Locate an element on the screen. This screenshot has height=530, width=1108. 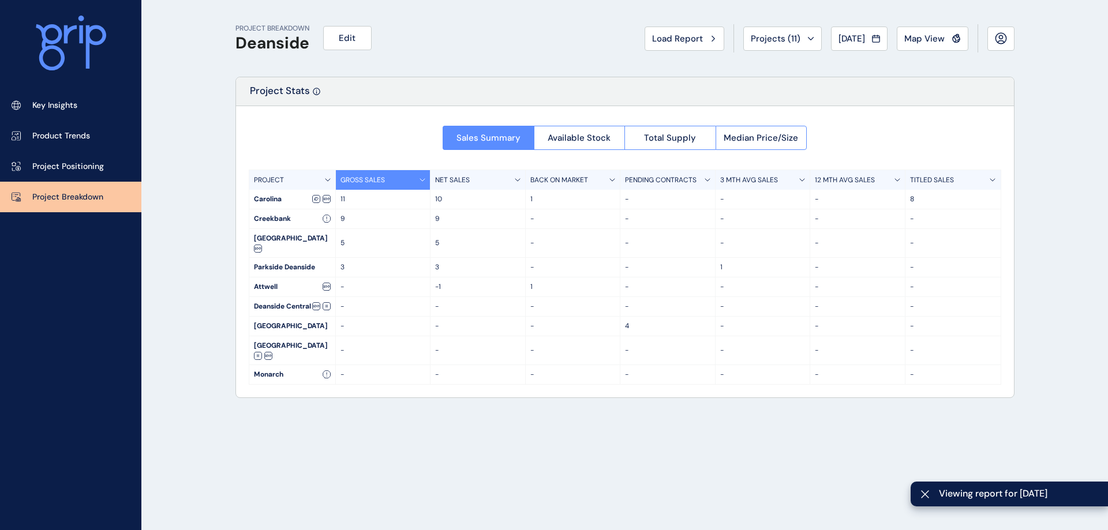
p: GROSS SALES is located at coordinates (362, 180).